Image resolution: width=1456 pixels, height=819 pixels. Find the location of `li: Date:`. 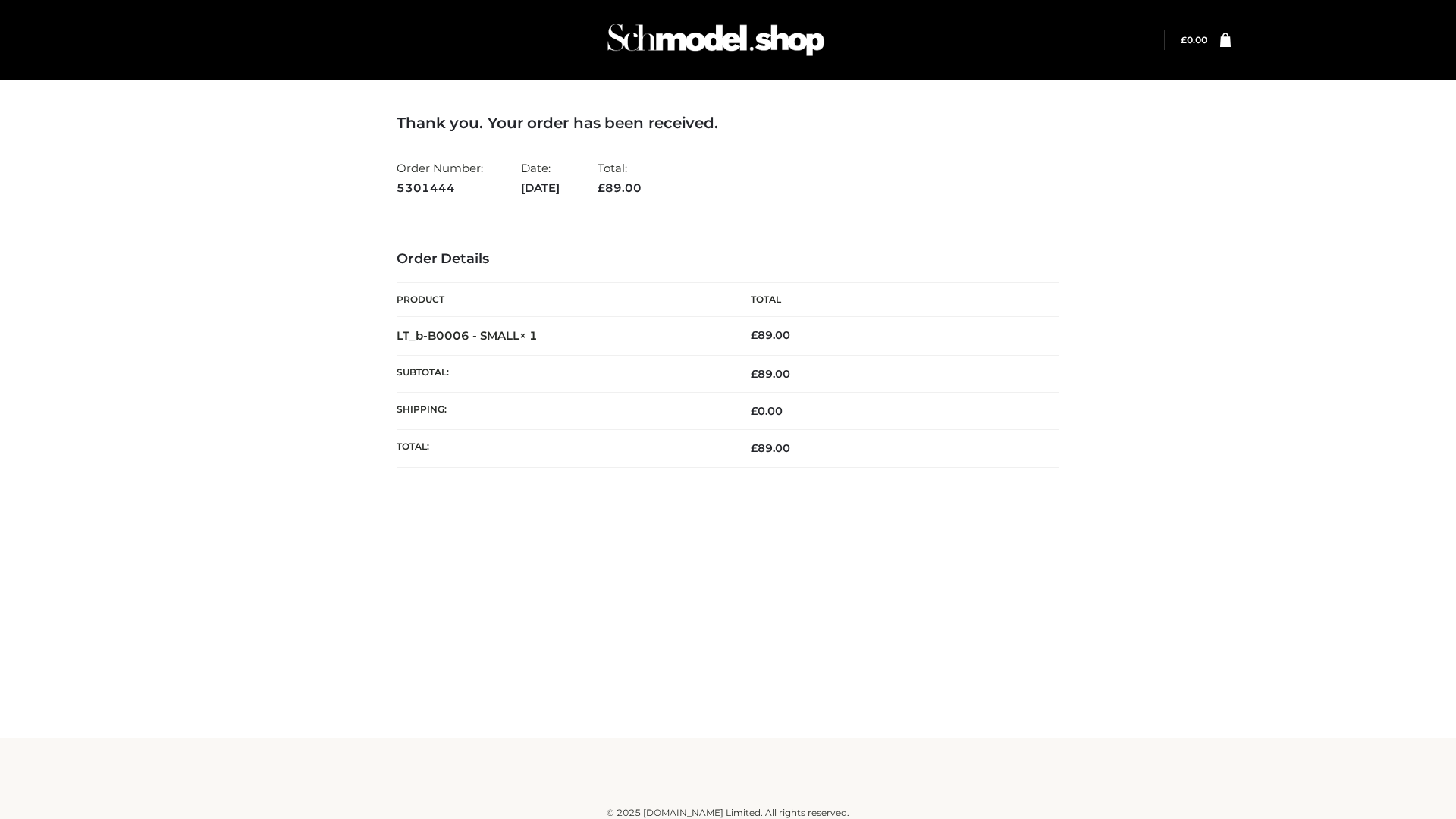

li: Date: is located at coordinates (540, 178).